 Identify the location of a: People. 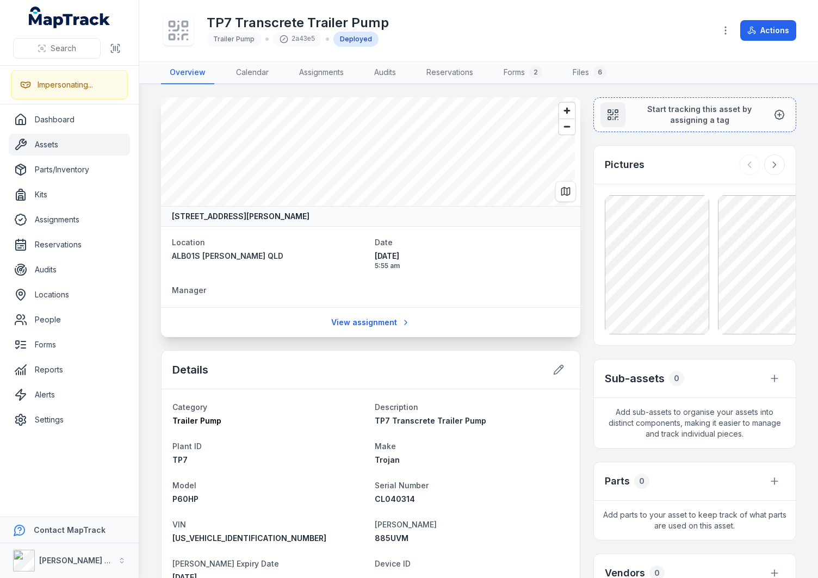
(69, 320).